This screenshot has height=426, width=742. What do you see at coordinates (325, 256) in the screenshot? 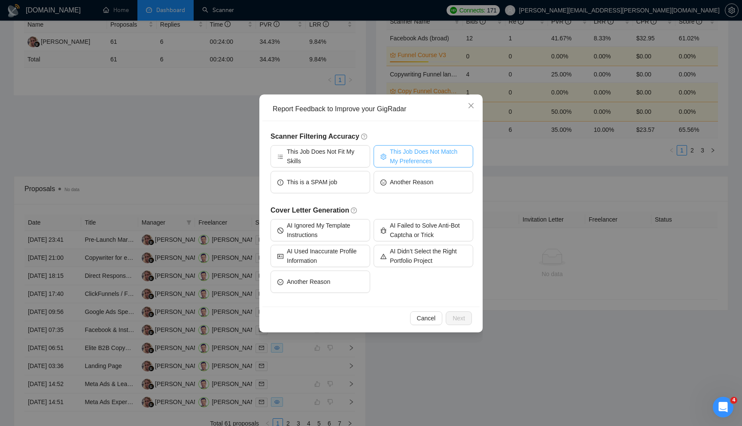
I see `span: AI Used Inaccurate Profile Information` at bounding box center [325, 256].